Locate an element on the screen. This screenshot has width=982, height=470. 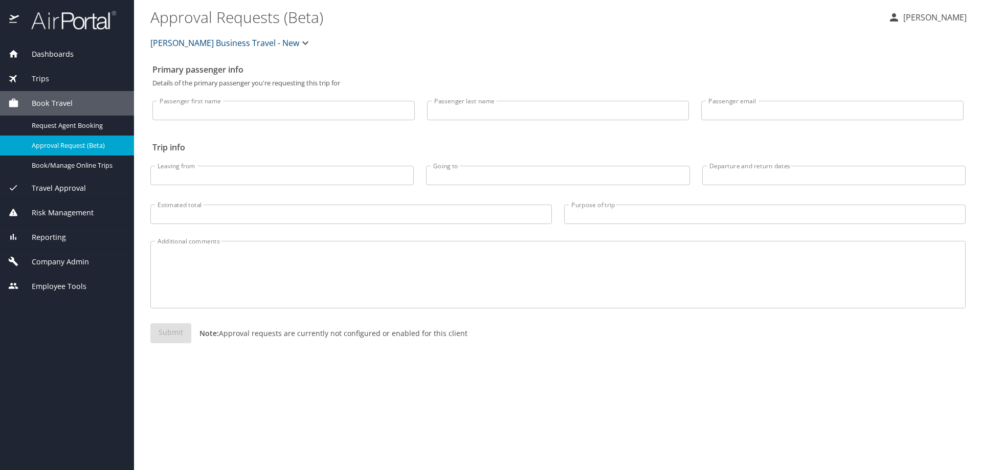
span: Travel Approval is located at coordinates (52, 188).